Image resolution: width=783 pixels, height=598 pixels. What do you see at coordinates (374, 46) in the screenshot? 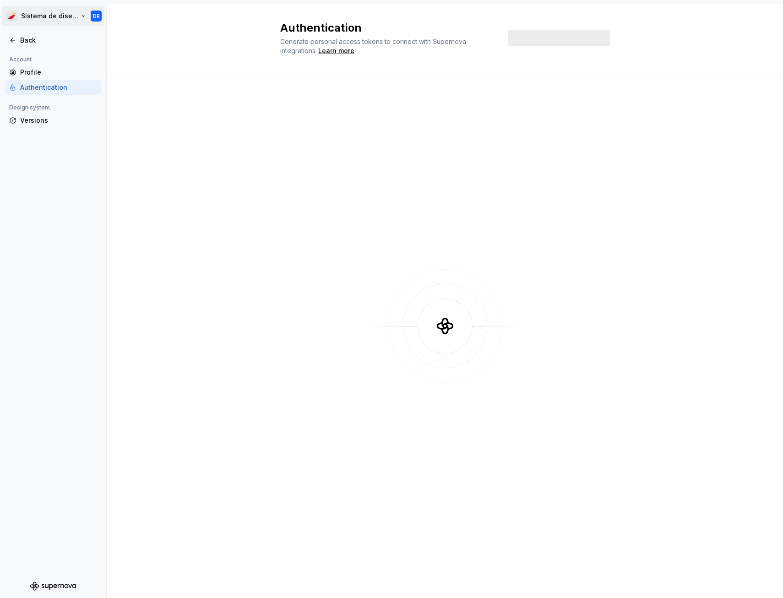
I see `span: Generate personal access tokens to connect with Supernova integrations.` at bounding box center [374, 46].